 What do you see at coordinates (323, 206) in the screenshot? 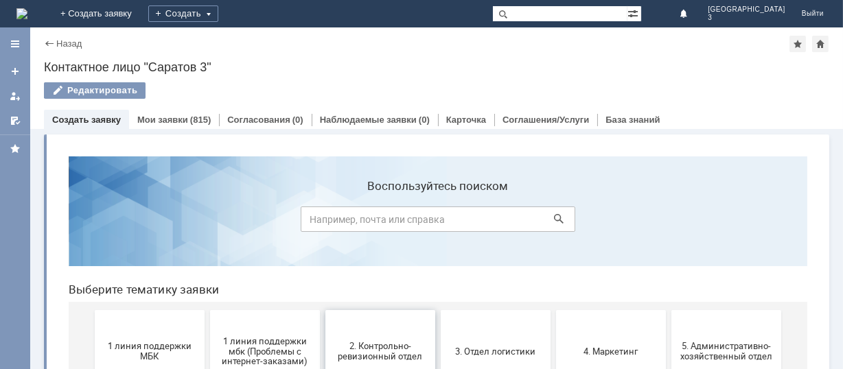
I see `button: 2. Контрольно-ревизионный отдел` at bounding box center [323, 206].